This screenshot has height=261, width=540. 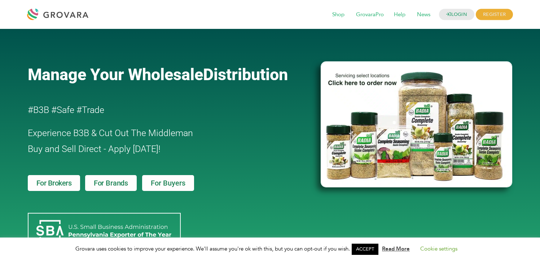 What do you see at coordinates (168, 183) in the screenshot?
I see `a: For Buyers` at bounding box center [168, 183].